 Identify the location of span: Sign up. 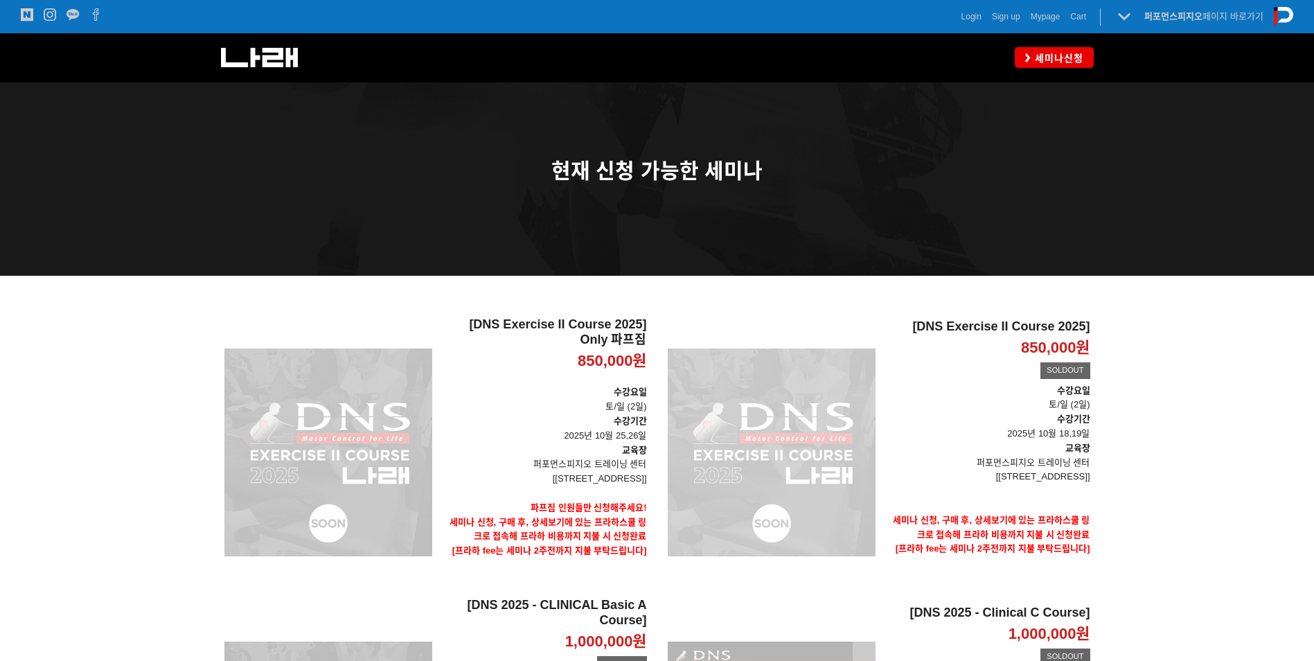
(1006, 17).